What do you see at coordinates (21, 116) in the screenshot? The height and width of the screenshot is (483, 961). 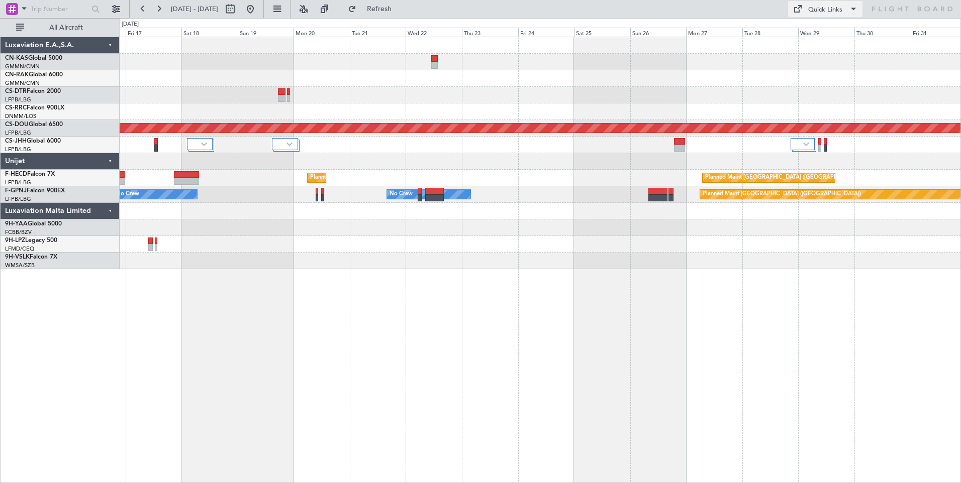 I see `a: DNMM/LOS` at bounding box center [21, 116].